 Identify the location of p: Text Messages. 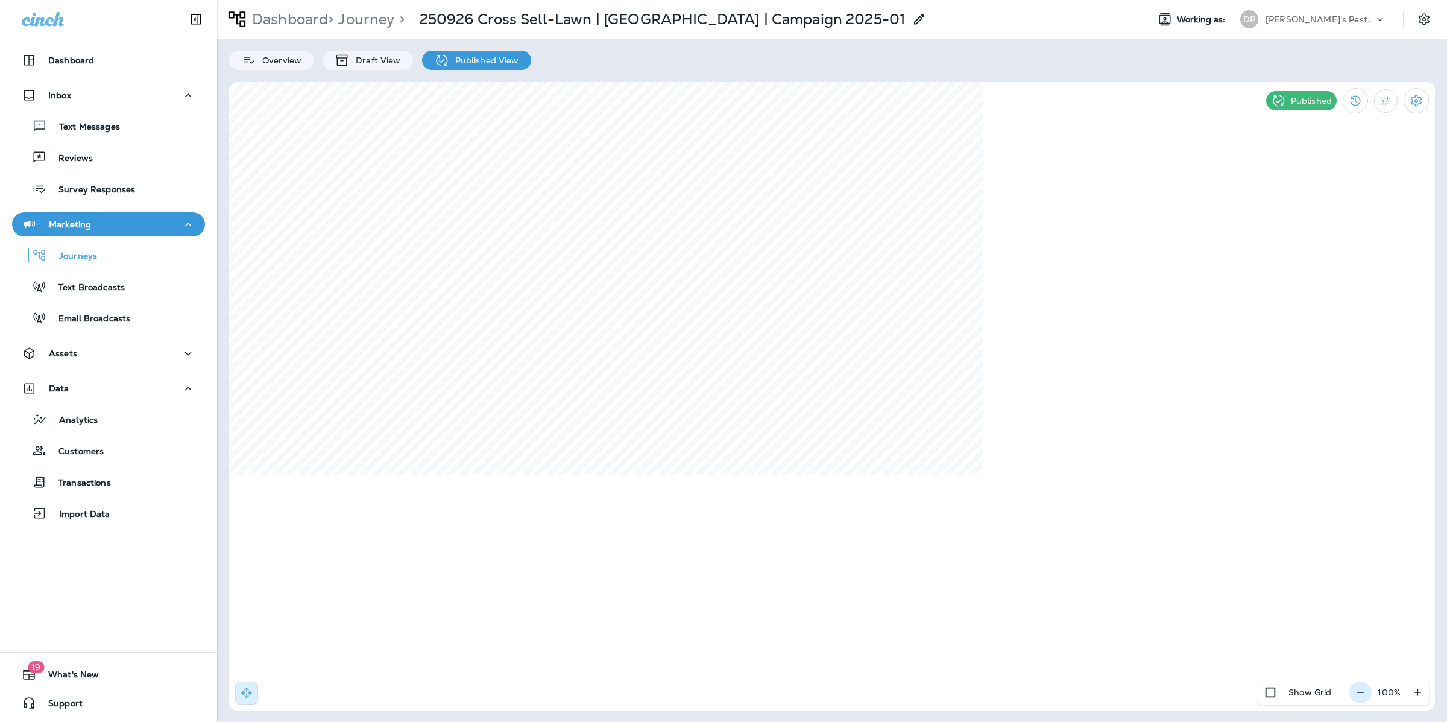
(83, 127).